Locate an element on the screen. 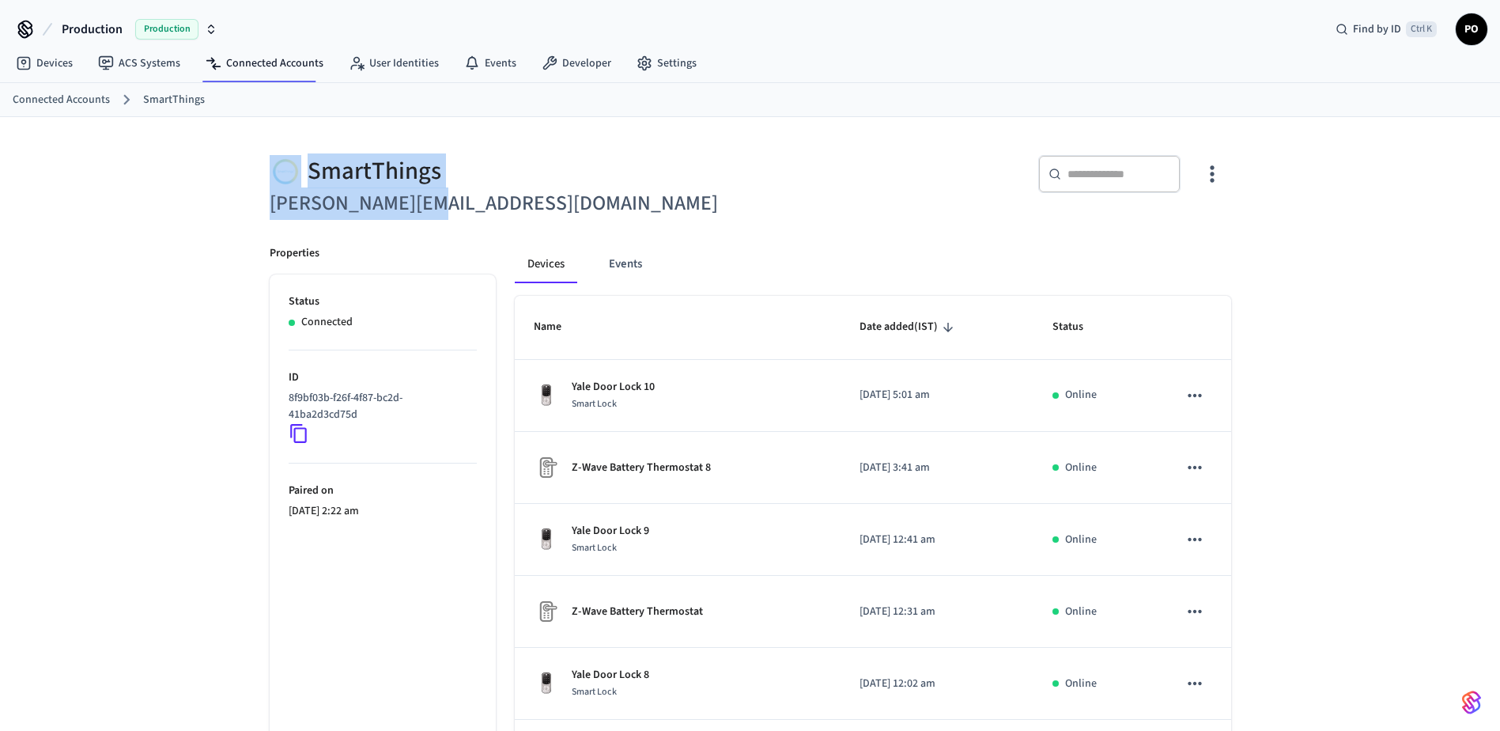 Image resolution: width=1500 pixels, height=731 pixels. span: PO is located at coordinates (1472, 29).